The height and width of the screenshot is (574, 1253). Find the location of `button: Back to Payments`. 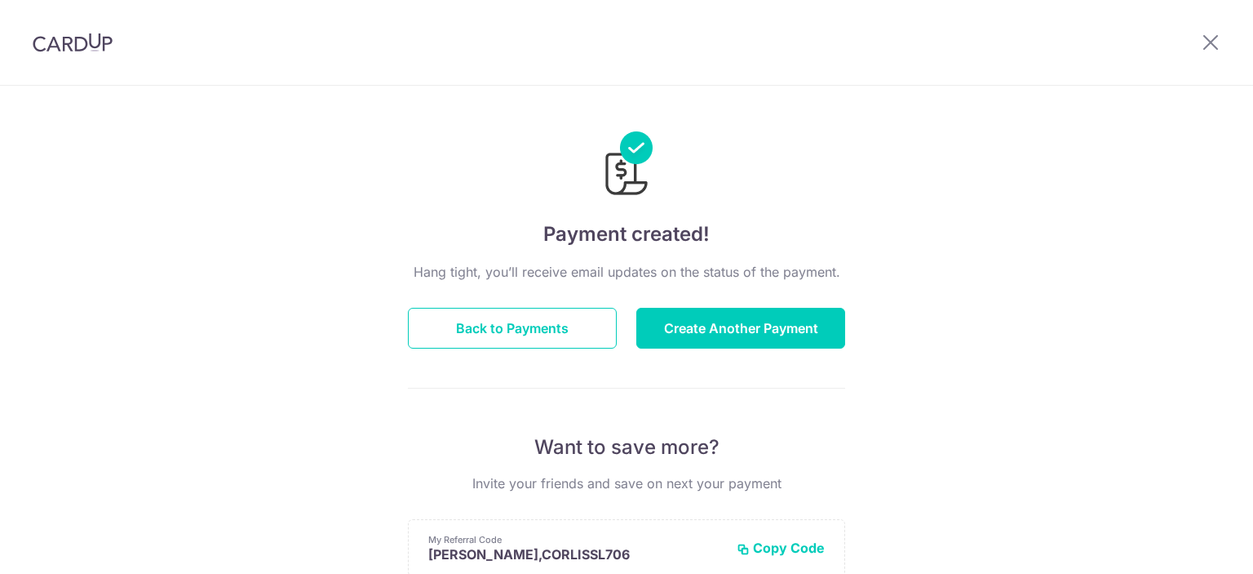

button: Back to Payments is located at coordinates (512, 328).